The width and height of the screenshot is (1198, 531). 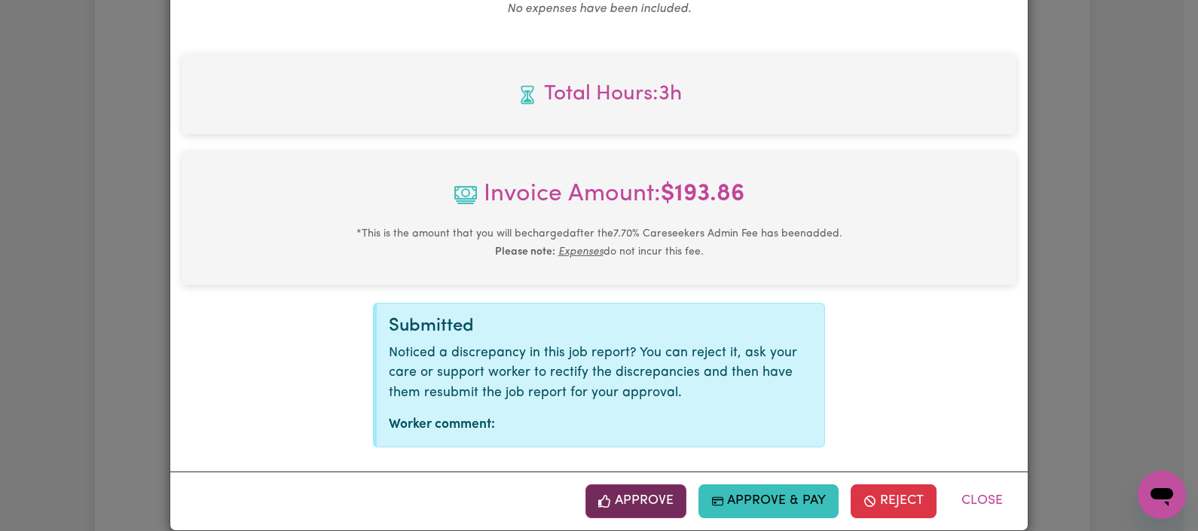 I want to click on span: Invoice Amount:, so click(x=599, y=200).